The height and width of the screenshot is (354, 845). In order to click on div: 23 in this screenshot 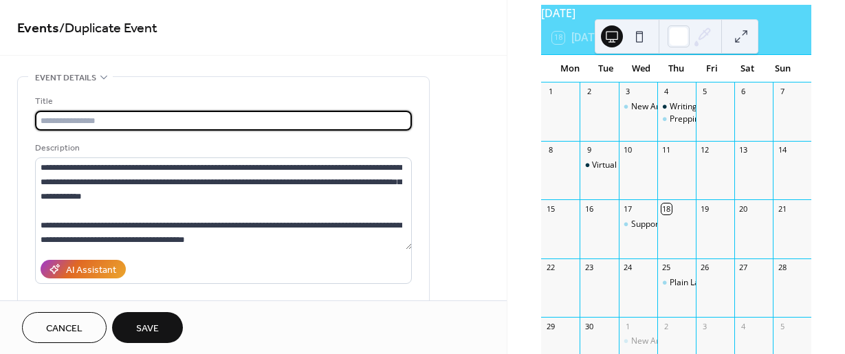, I will do `click(589, 268)`.